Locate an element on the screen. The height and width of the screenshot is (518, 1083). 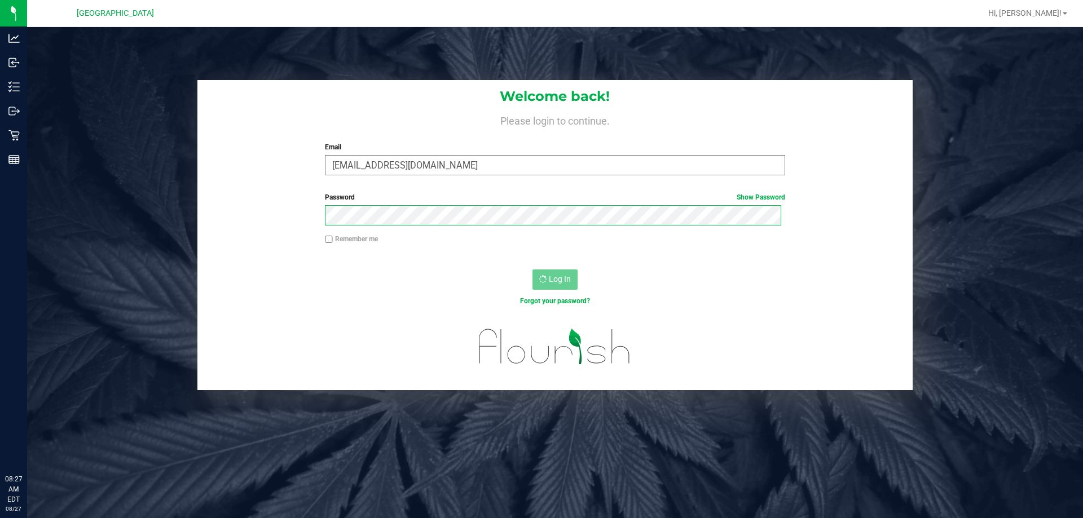
inline-svg: Analytics is located at coordinates (14, 38).